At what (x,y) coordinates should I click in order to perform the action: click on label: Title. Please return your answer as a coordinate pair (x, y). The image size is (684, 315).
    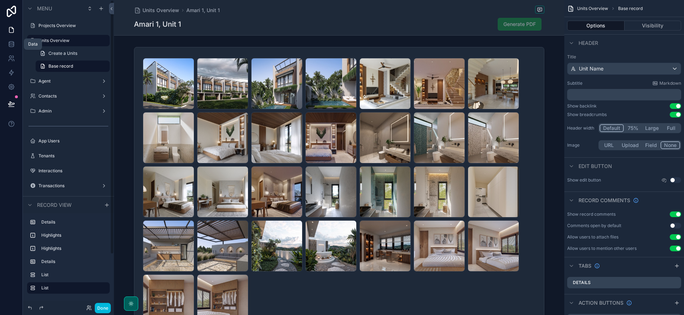
    Looking at the image, I should click on (624, 57).